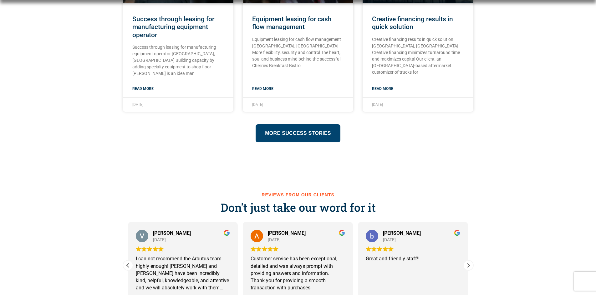 The height and width of the screenshot is (295, 596). I want to click on div: Great and friendly staff!!, so click(413, 274).